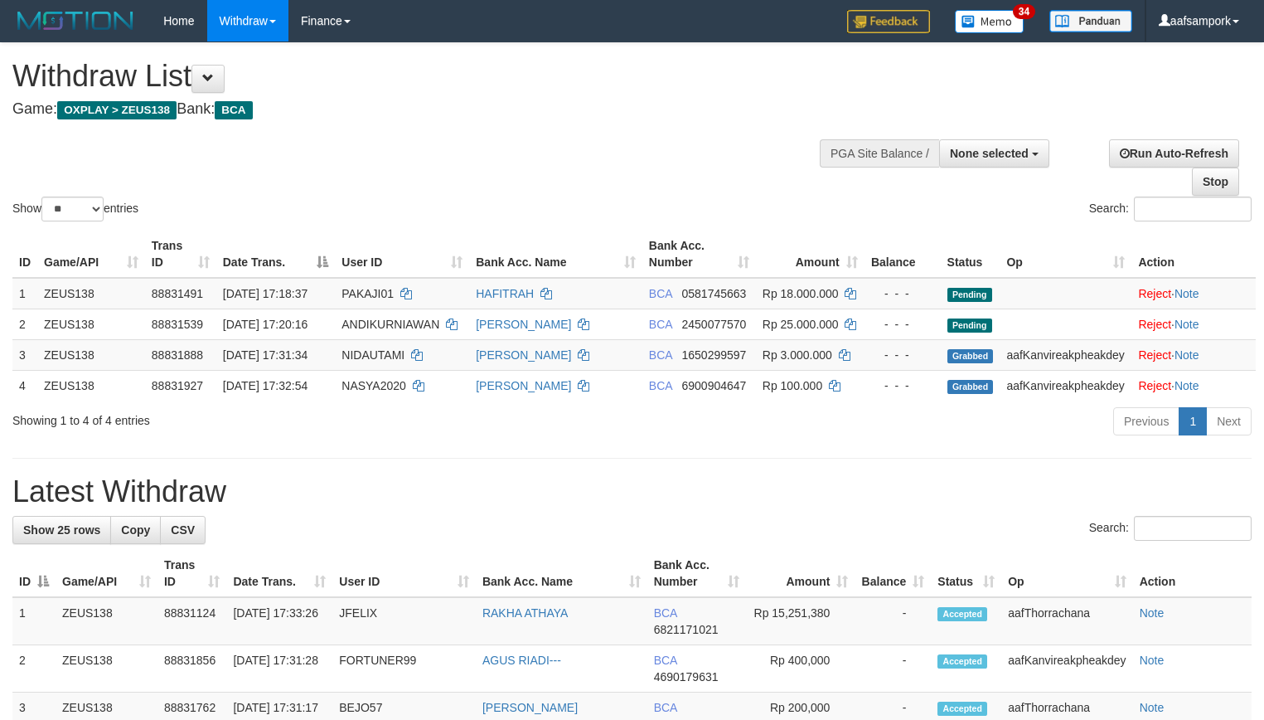 Image resolution: width=1264 pixels, height=720 pixels. Describe the element at coordinates (798, 355) in the screenshot. I see `span: Rp 3.000.000` at that location.